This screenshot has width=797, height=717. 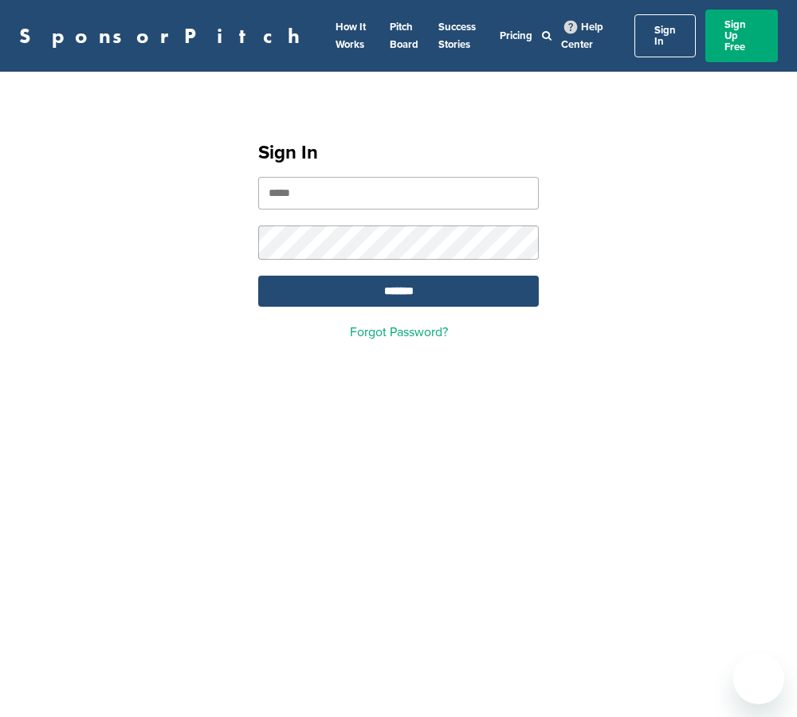 I want to click on a: How It Works, so click(x=351, y=36).